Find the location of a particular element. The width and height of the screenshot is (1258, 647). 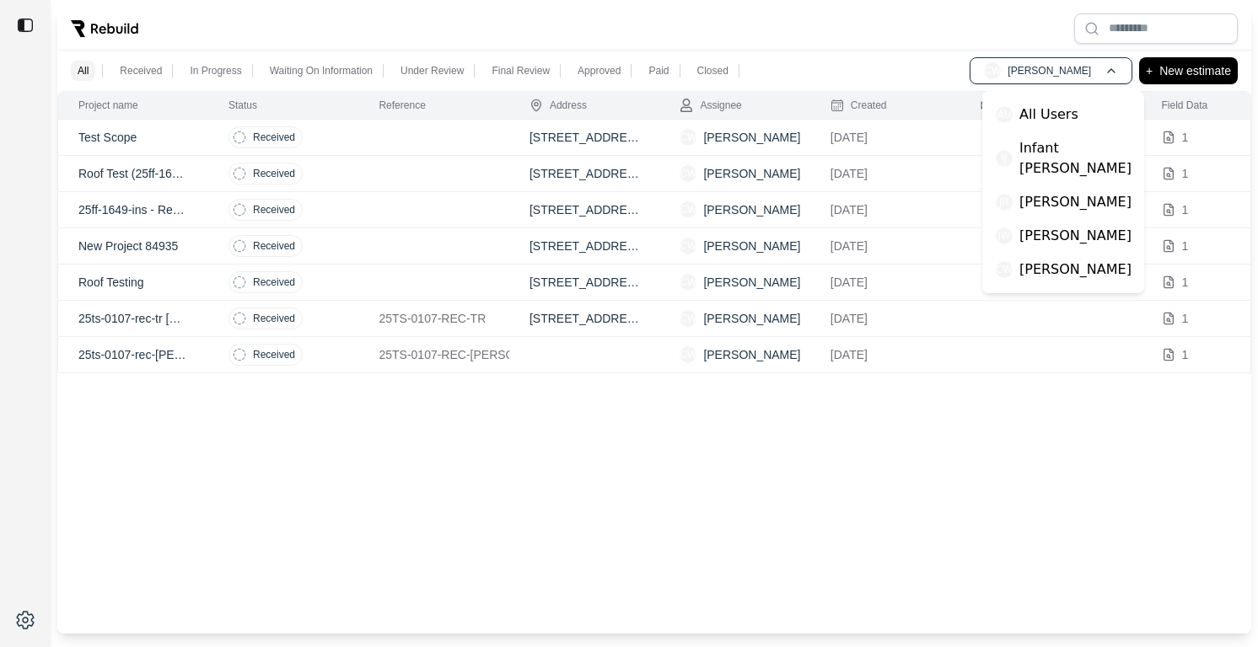

p: Waiting On Information is located at coordinates (321, 71).